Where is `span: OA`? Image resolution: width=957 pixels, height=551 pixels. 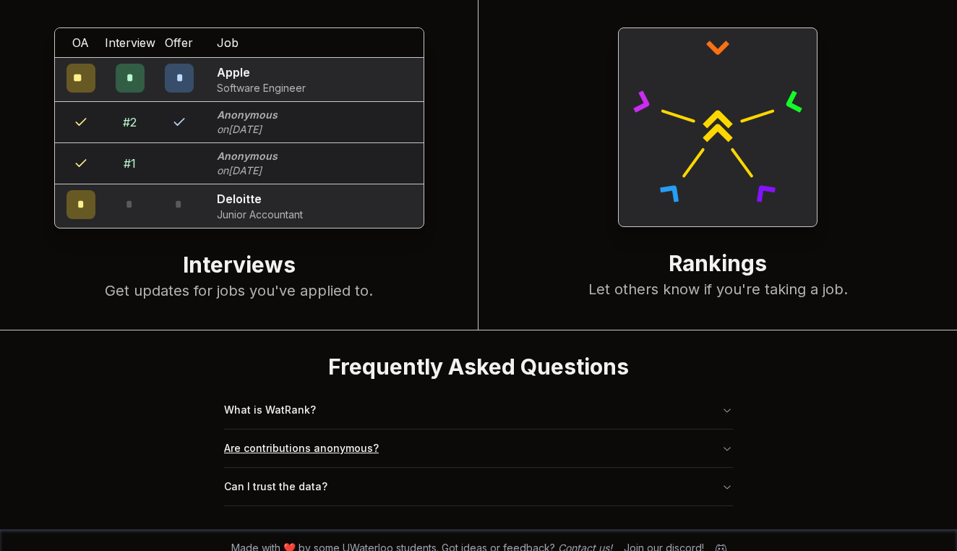
span: OA is located at coordinates (80, 43).